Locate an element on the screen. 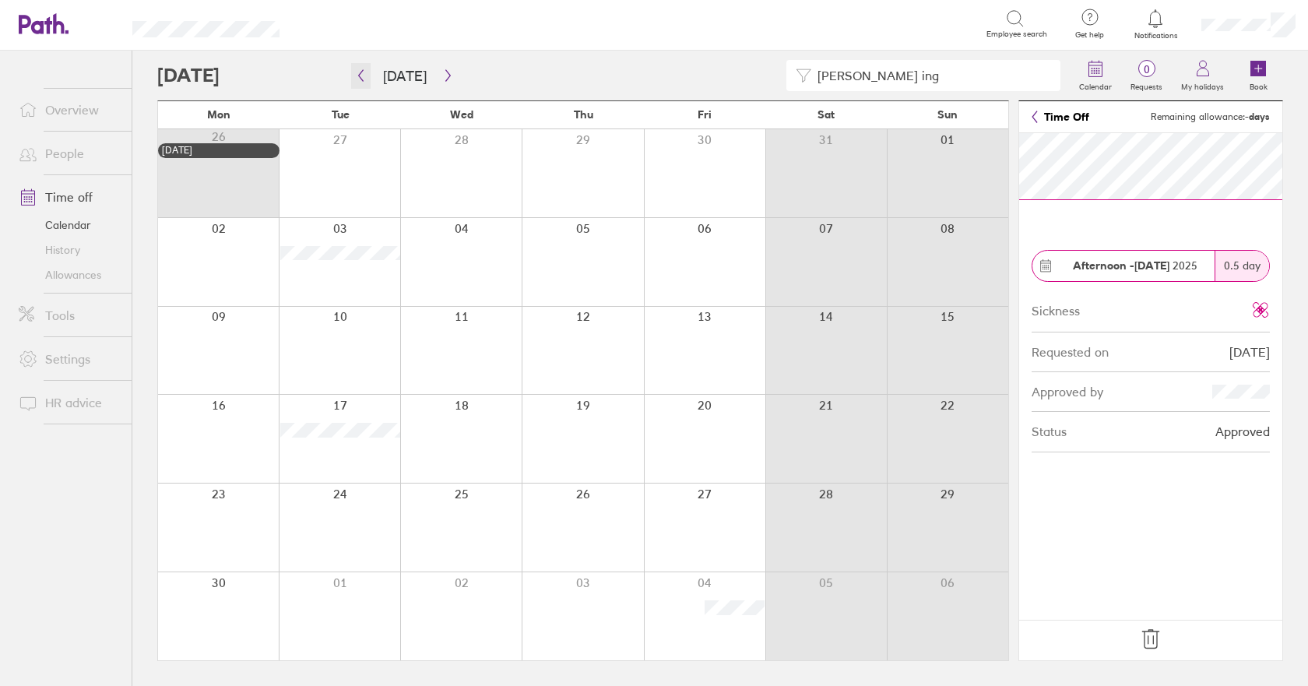 This screenshot has width=1308, height=686. div: Search is located at coordinates (341, 23).